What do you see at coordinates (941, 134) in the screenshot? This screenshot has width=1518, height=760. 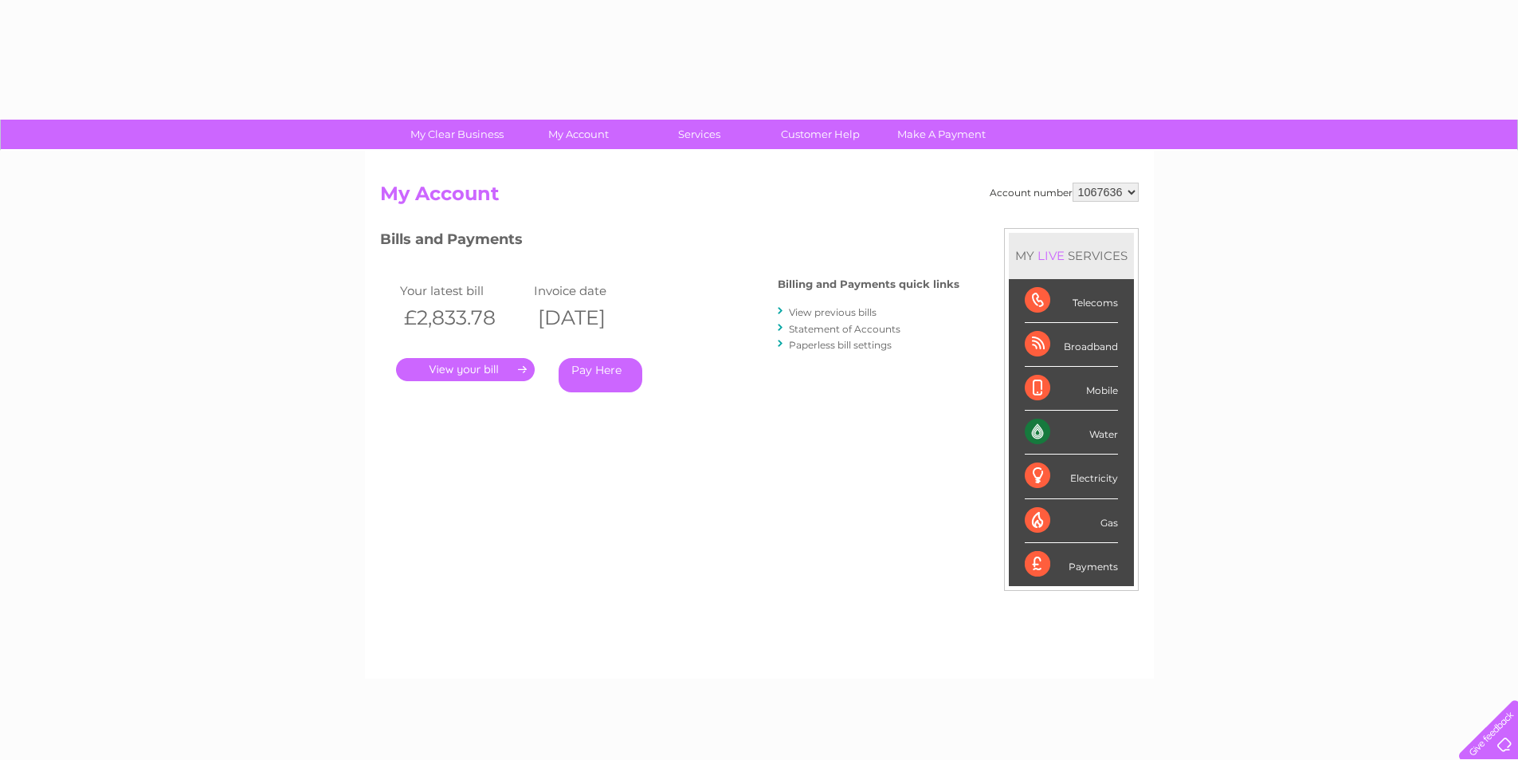 I see `a: Make A Payment` at bounding box center [941, 134].